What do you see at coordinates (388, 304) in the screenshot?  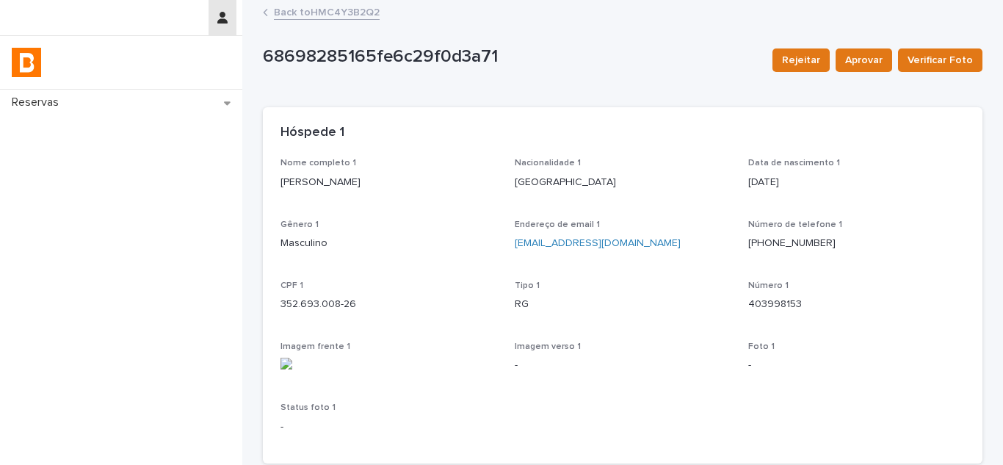 I see `p: 352.693.008-26` at bounding box center [388, 304].